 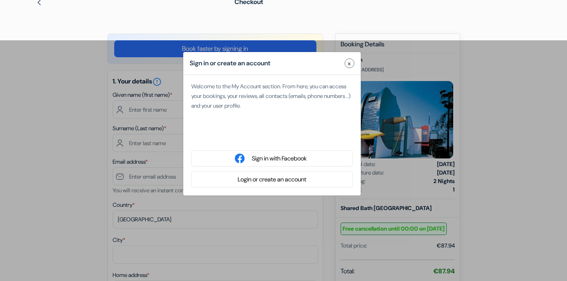 I want to click on button: Close, so click(x=349, y=63).